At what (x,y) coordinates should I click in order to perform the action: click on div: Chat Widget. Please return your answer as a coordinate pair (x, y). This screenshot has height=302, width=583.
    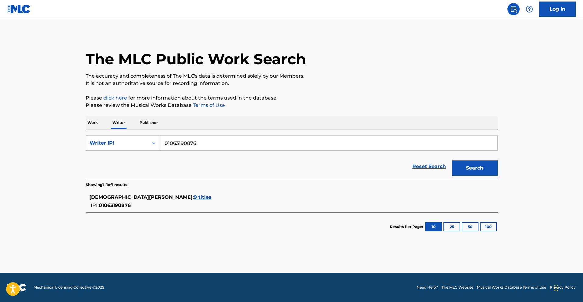
    Looking at the image, I should click on (567, 288).